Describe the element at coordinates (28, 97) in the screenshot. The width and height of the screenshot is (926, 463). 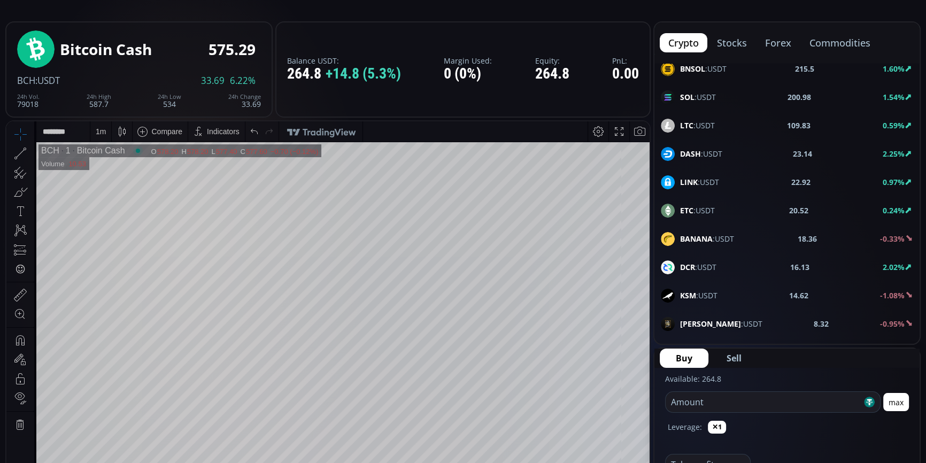
I see `div: 24h Vol.` at that location.